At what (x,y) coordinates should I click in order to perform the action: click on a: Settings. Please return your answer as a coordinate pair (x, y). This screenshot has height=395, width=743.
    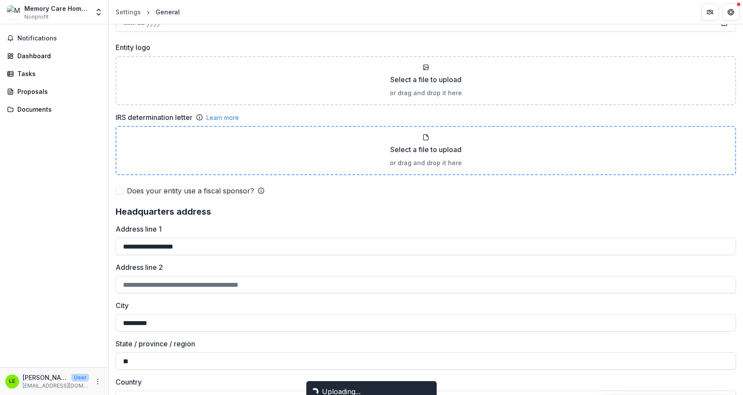
    Looking at the image, I should click on (128, 12).